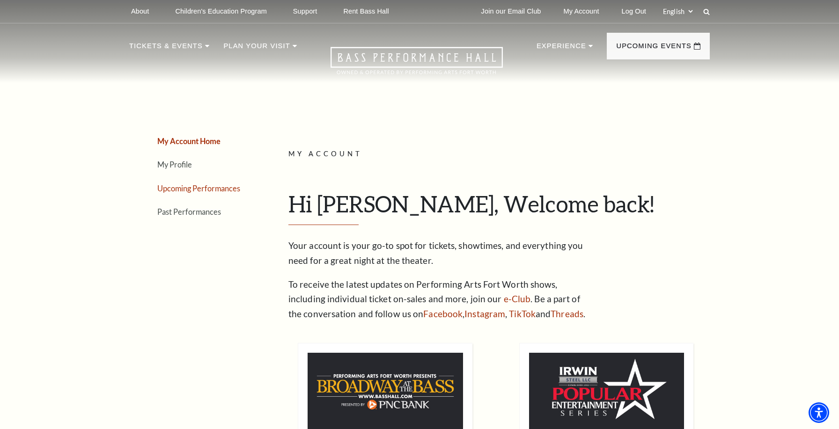  Describe the element at coordinates (199, 188) in the screenshot. I see `a: Upcoming Performances` at that location.